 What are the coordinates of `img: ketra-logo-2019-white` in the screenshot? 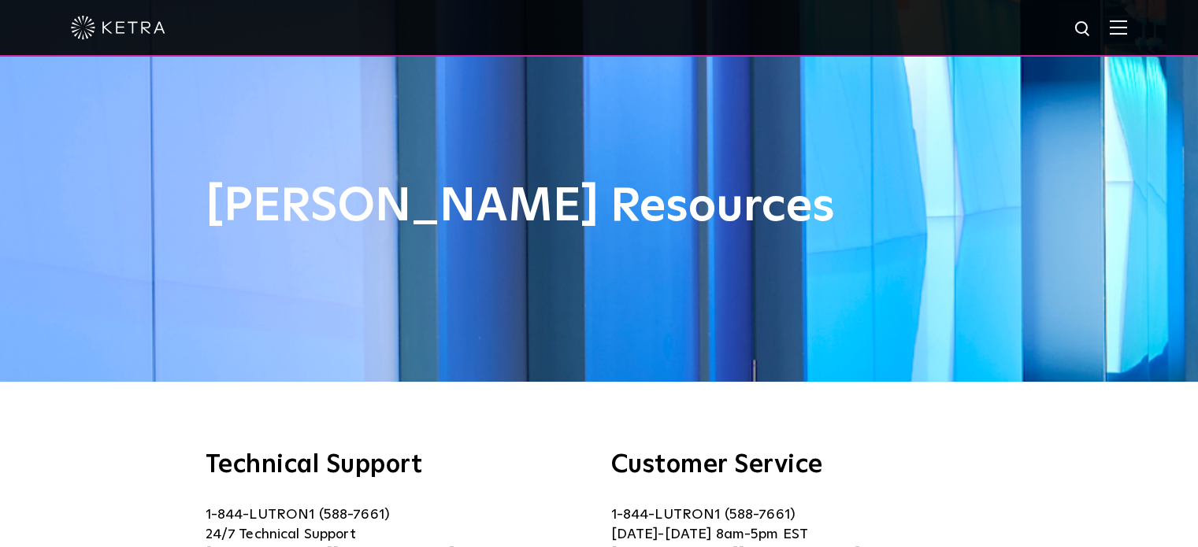 It's located at (118, 28).